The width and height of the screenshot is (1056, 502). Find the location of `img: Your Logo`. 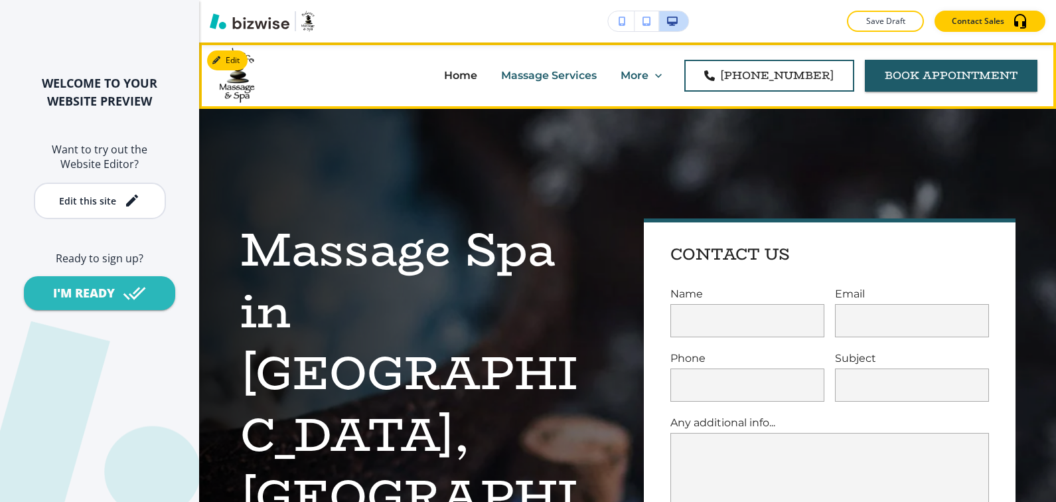

img: Your Logo is located at coordinates (308, 21).